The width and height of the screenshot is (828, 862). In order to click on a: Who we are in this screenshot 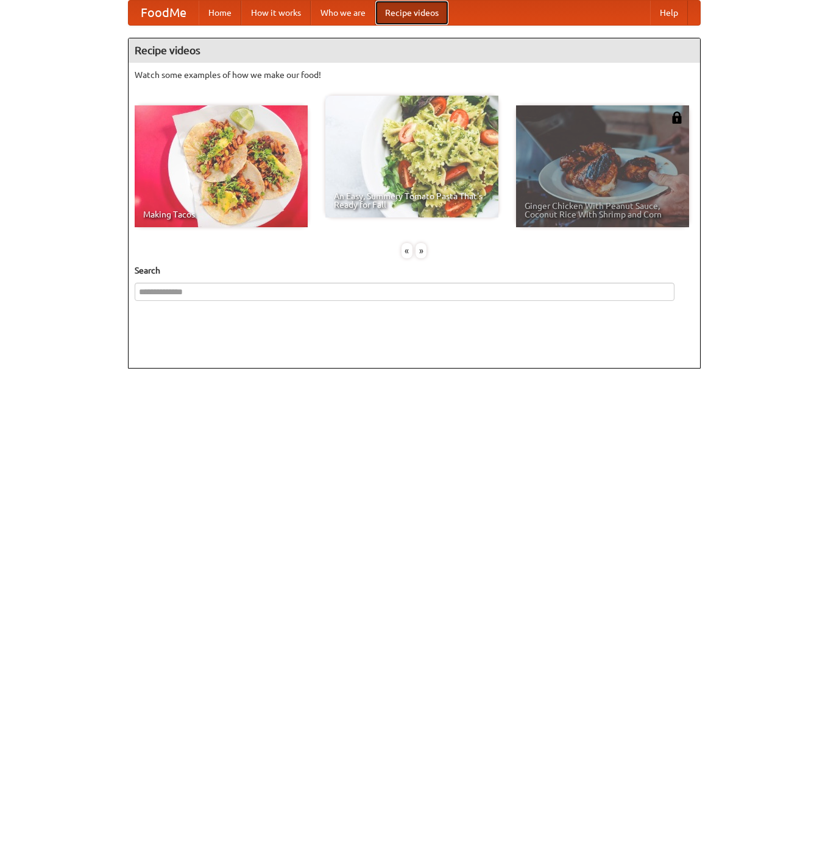, I will do `click(343, 13)`.